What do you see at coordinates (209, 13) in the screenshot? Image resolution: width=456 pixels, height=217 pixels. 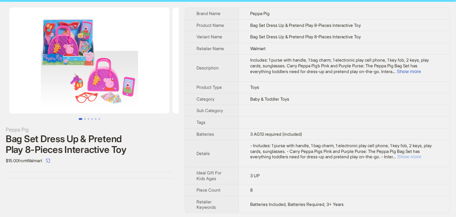 I see `span: Brand Name` at bounding box center [209, 13].